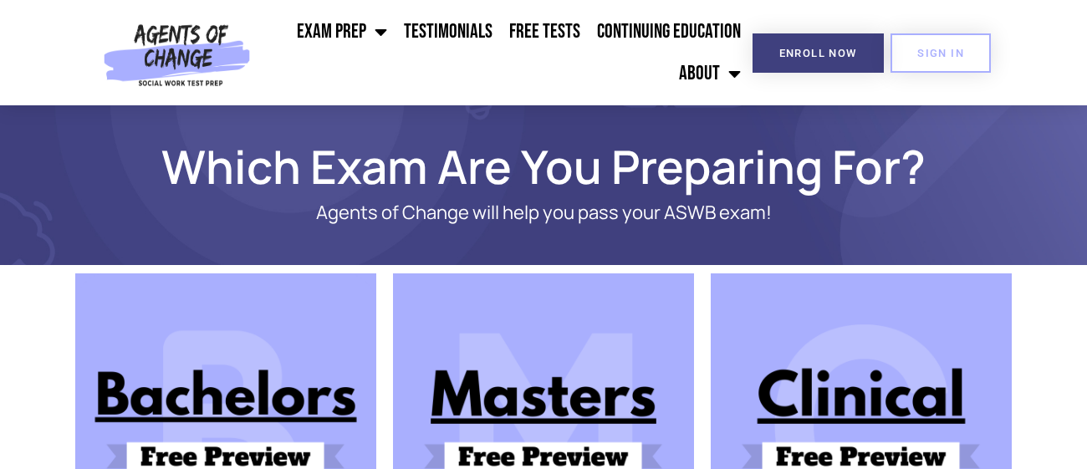 The image size is (1087, 469). Describe the element at coordinates (710, 74) in the screenshot. I see `a: About` at that location.